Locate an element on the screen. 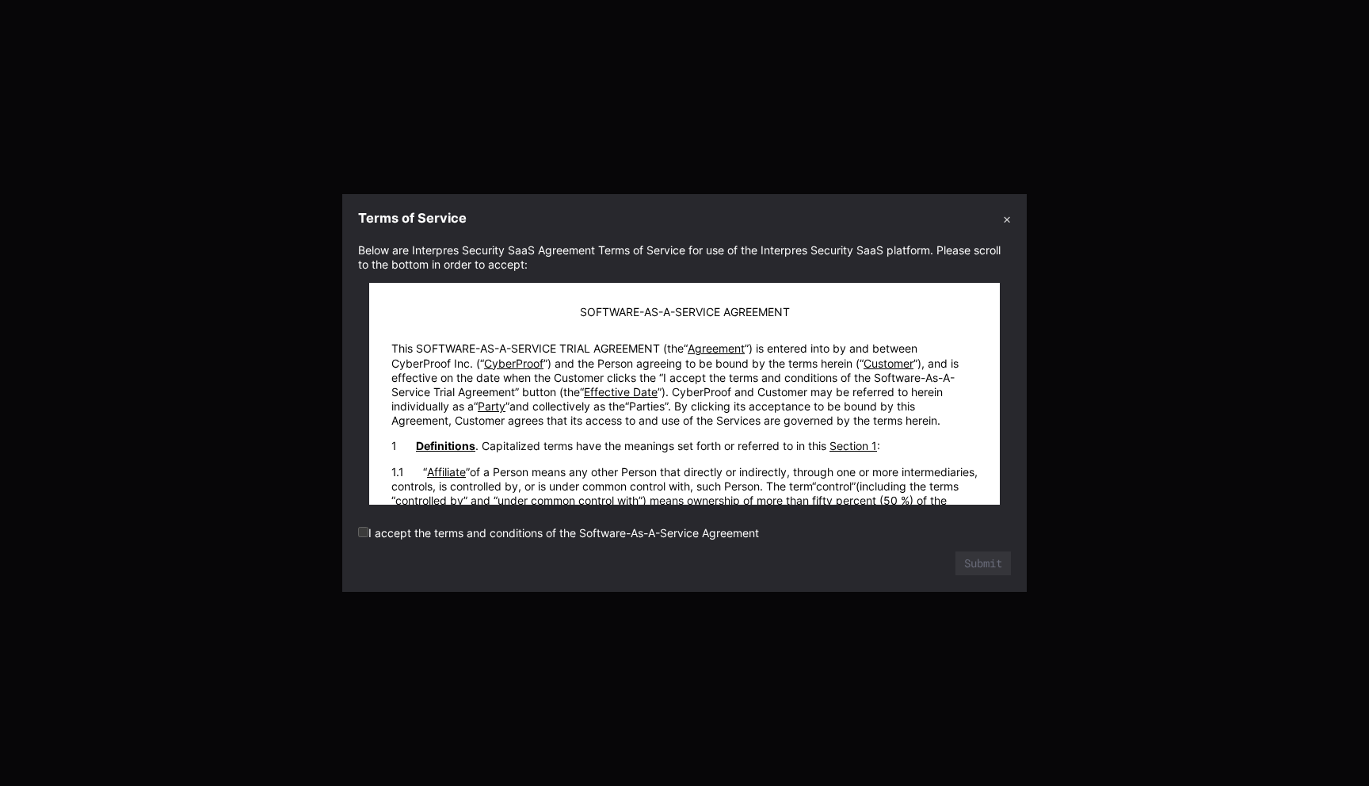  button: Submit is located at coordinates (983, 563).